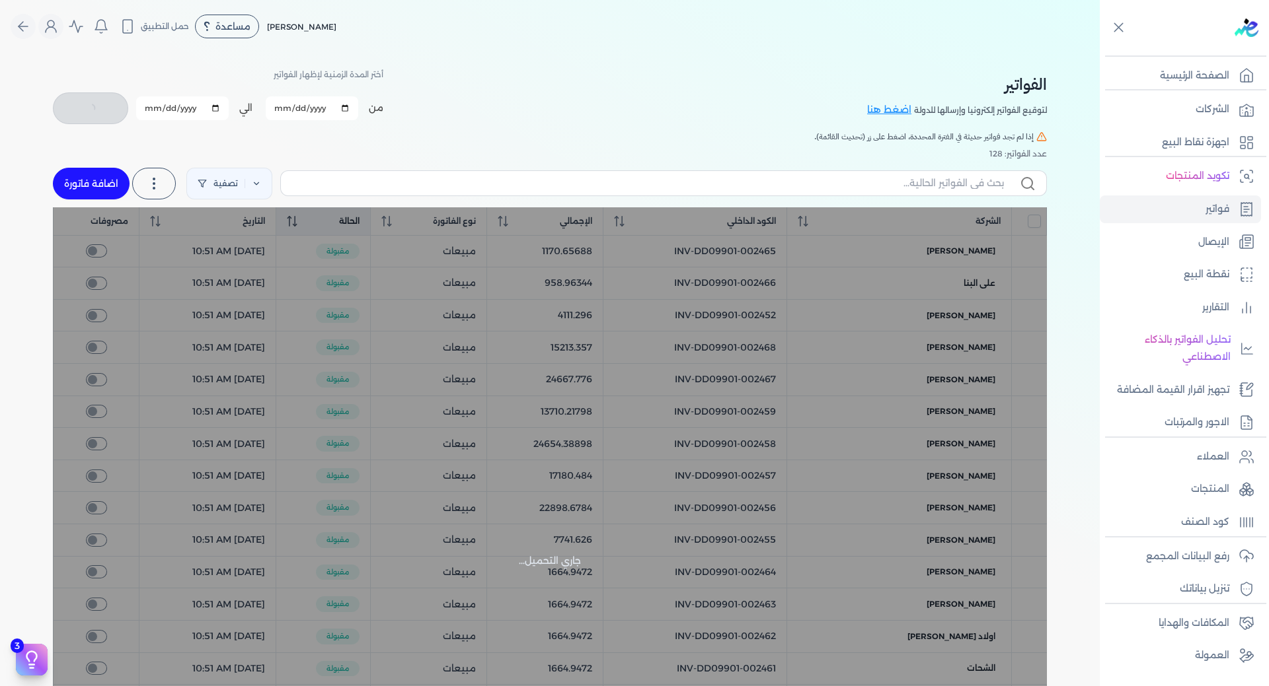 Image resolution: width=1269 pixels, height=686 pixels. Describe the element at coordinates (165, 26) in the screenshot. I see `span: حمل التطبيق` at that location.